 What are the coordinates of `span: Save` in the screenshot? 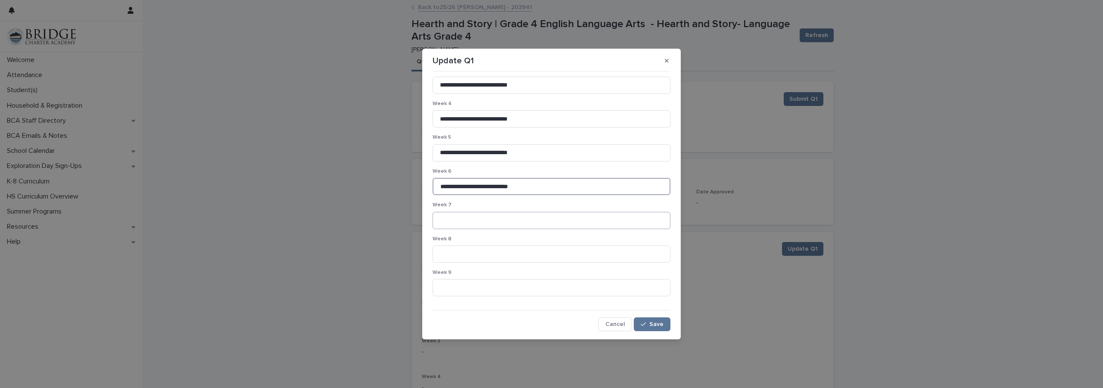 It's located at (656, 324).